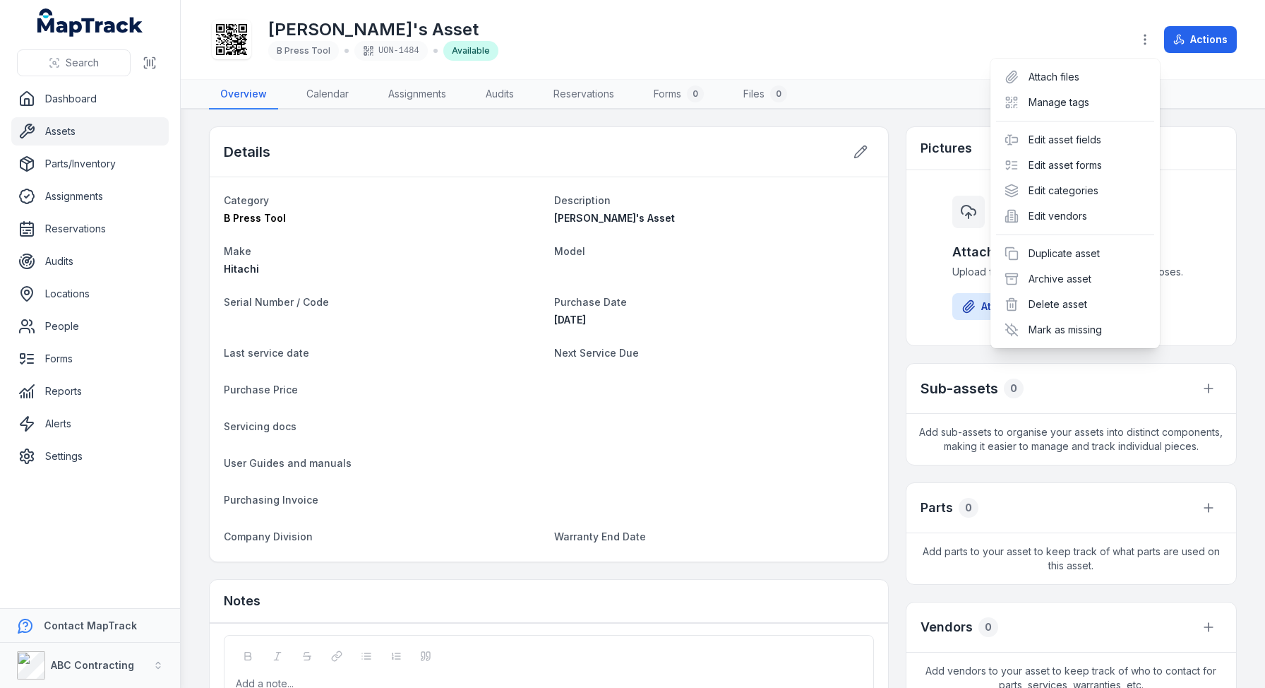 Image resolution: width=1265 pixels, height=688 pixels. What do you see at coordinates (1075, 140) in the screenshot?
I see `div: Edit asset fields` at bounding box center [1075, 140].